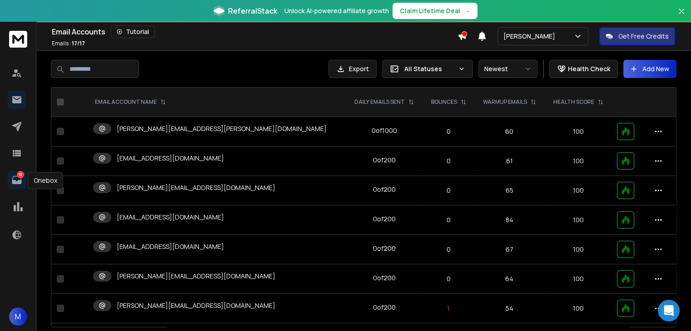 The height and width of the screenshot is (331, 691). I want to click on td: 67, so click(509, 250).